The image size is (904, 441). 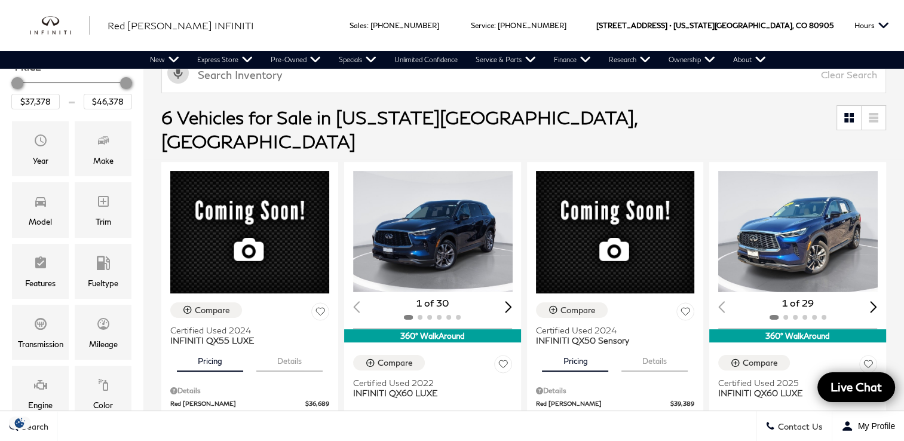 What do you see at coordinates (41, 387) in the screenshot?
I see `span: Engine` at bounding box center [41, 387].